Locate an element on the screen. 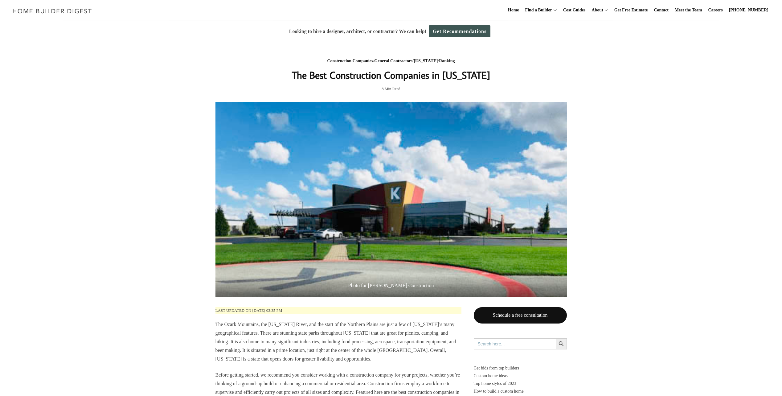 This screenshot has height=396, width=782. a: Contact is located at coordinates (661, 10).